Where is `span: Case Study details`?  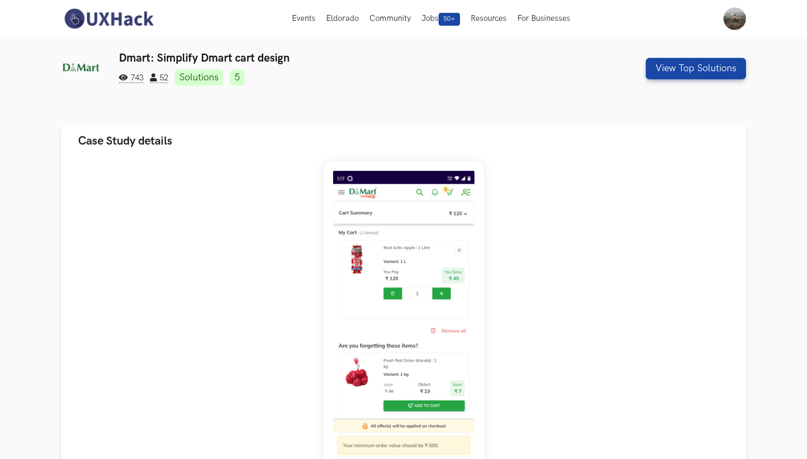
span: Case Study details is located at coordinates (125, 141).